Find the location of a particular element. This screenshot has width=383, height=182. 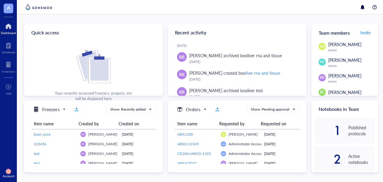

a: Dashboard is located at coordinates (8, 28).